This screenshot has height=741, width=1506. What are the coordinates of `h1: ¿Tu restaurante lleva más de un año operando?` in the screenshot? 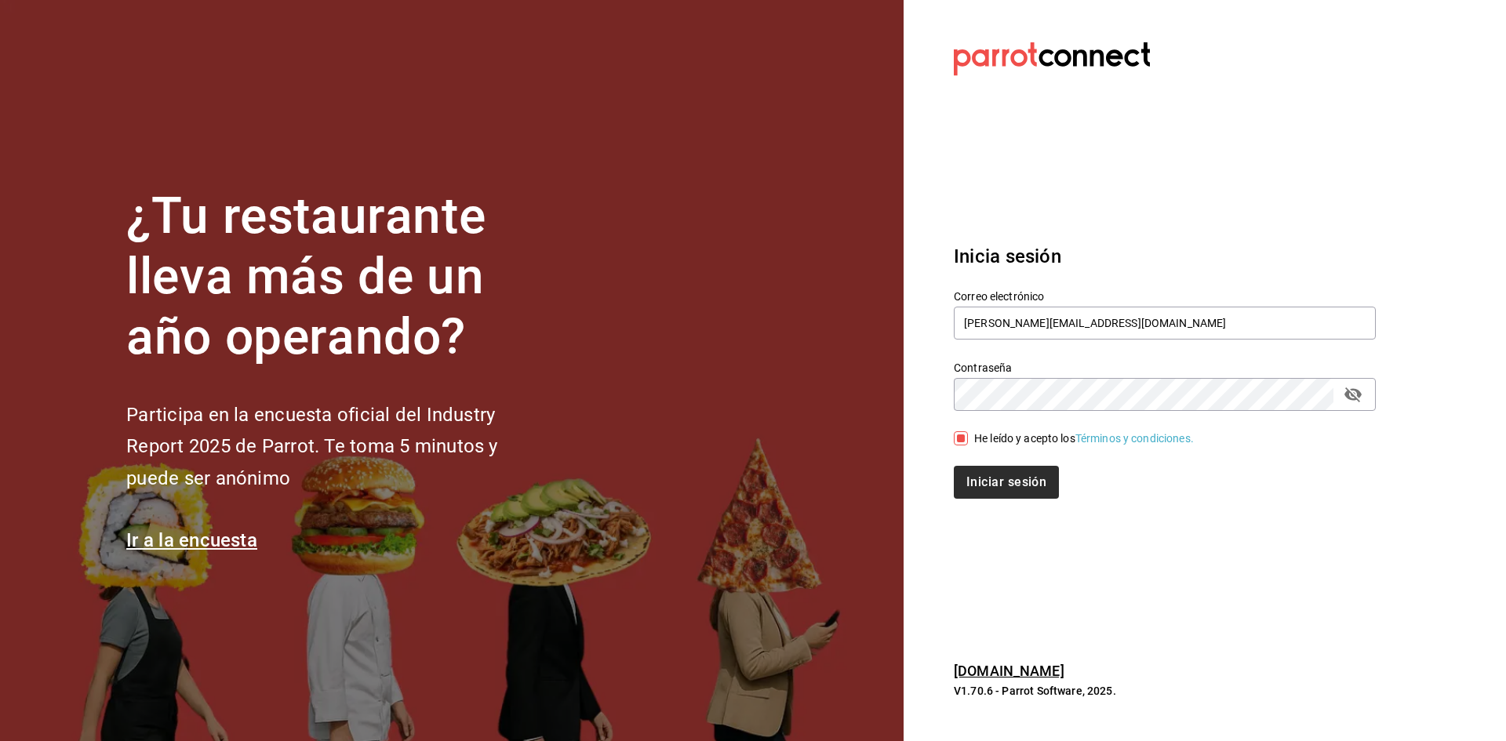 It's located at (338, 277).